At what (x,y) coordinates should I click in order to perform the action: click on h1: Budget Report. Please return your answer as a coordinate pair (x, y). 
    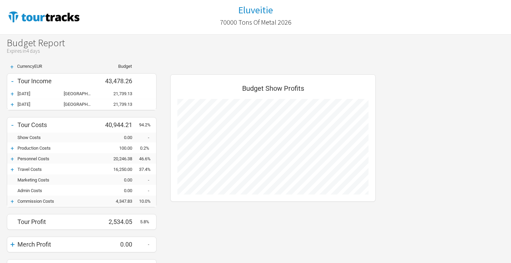
    Looking at the image, I should click on (259, 46).